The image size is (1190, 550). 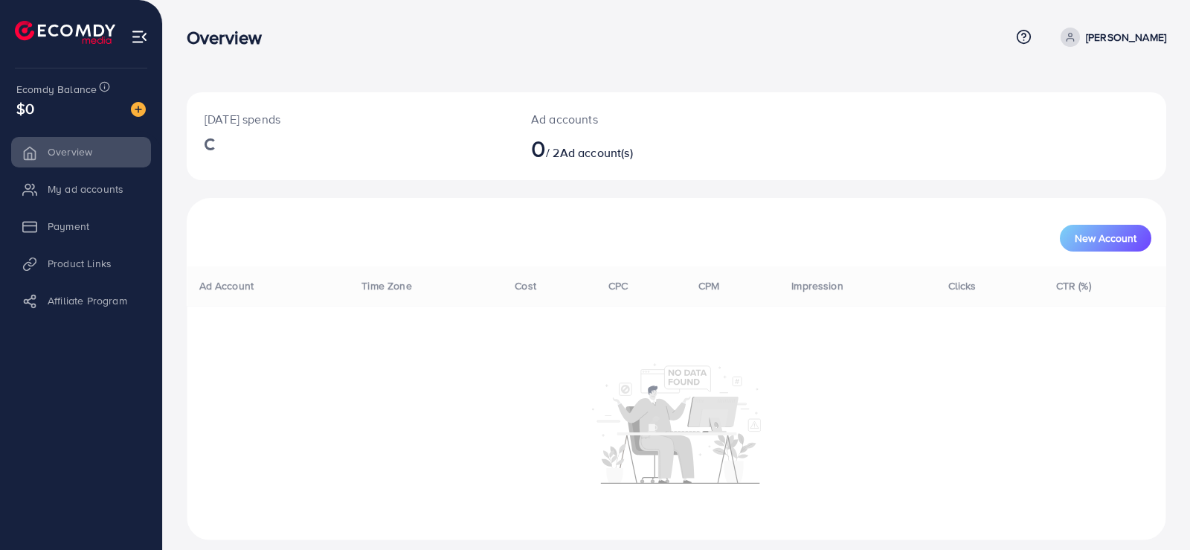 What do you see at coordinates (635, 148) in the screenshot?
I see `h2: / 2` at bounding box center [635, 148].